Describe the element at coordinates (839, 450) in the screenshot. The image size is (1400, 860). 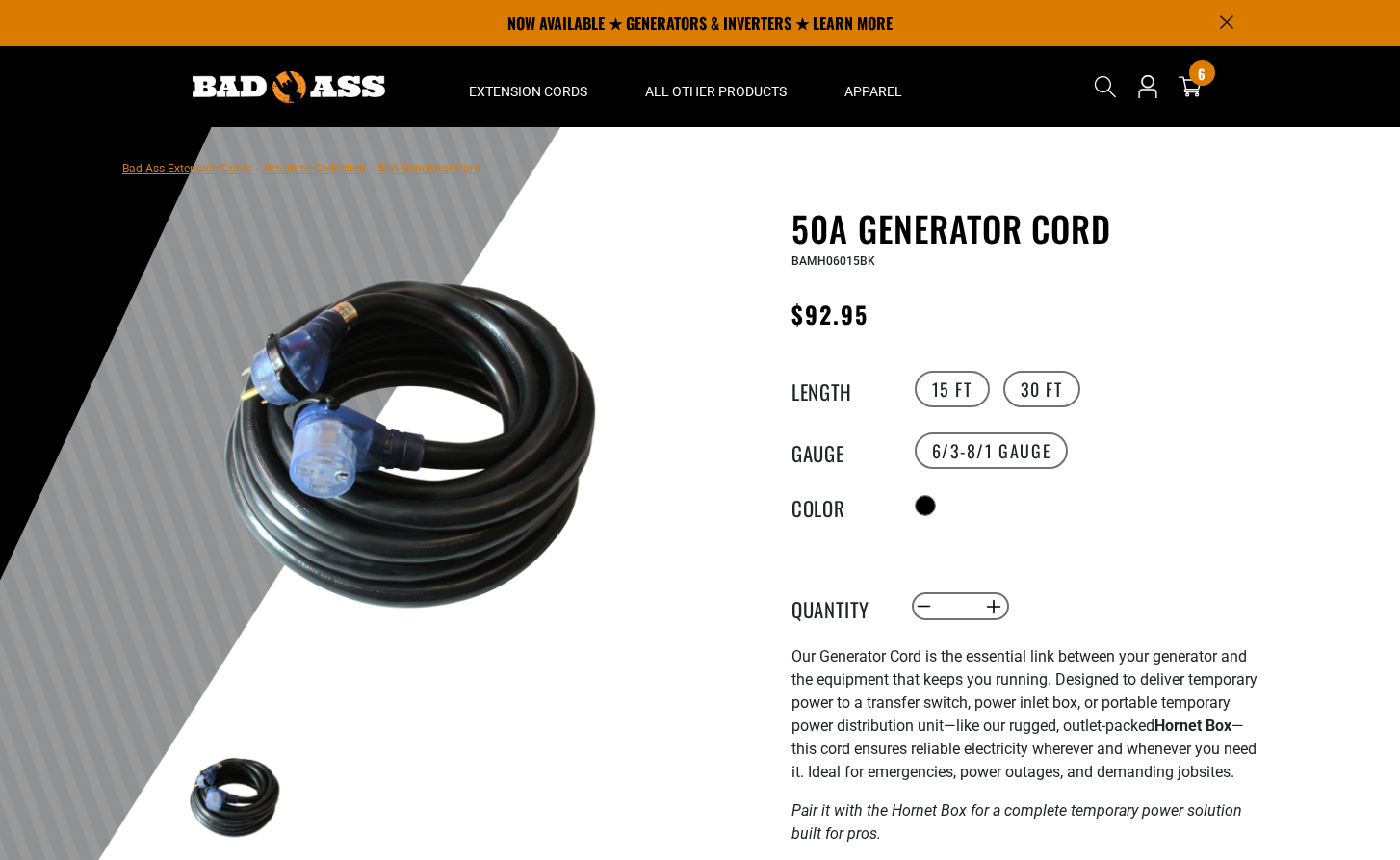
I see `legend: Gauge` at that location.